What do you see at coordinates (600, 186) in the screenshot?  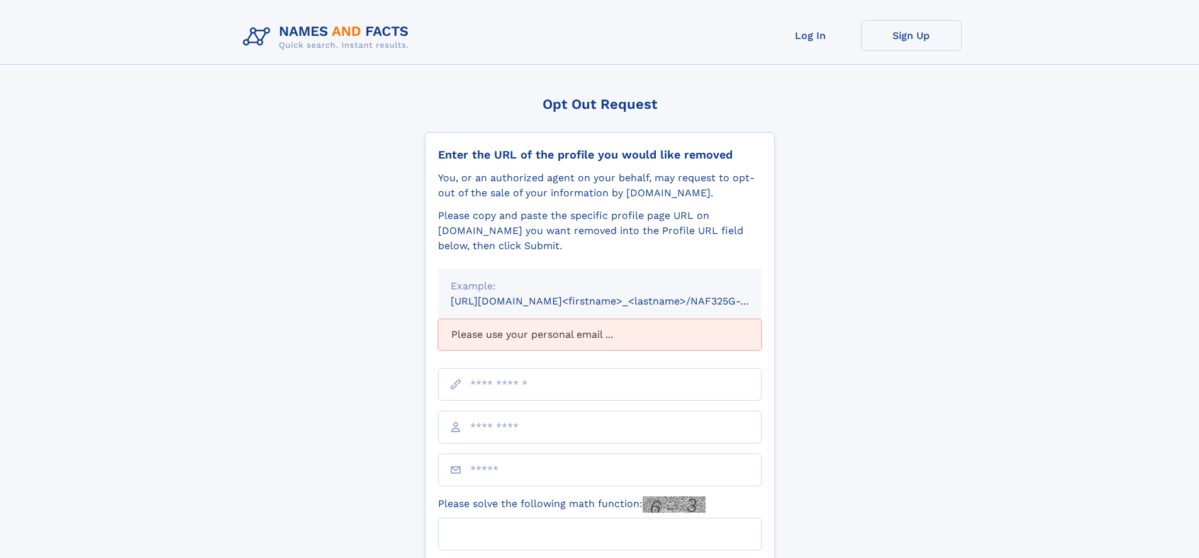 I see `div: You, or an authorized agent on your behalf, may request to opt-out of the sale of your informatio...` at bounding box center [600, 186].